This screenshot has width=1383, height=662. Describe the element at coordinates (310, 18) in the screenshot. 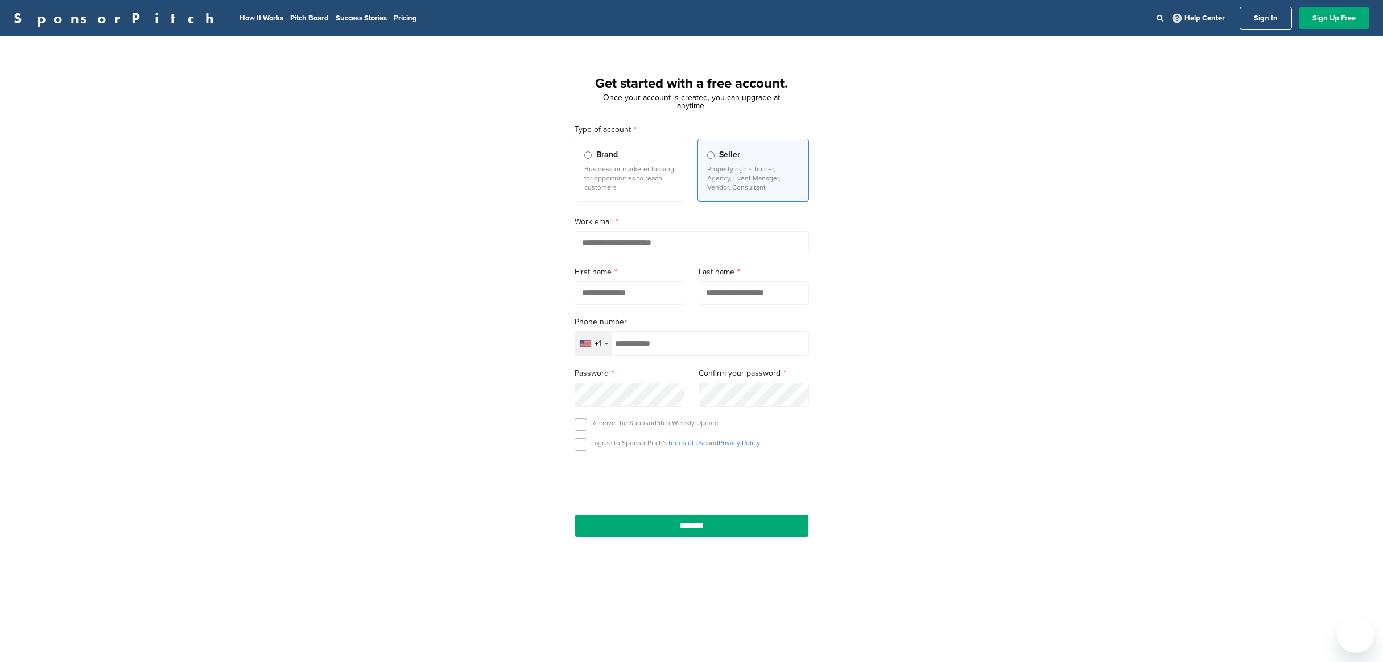

I see `a: Pitch Board` at that location.